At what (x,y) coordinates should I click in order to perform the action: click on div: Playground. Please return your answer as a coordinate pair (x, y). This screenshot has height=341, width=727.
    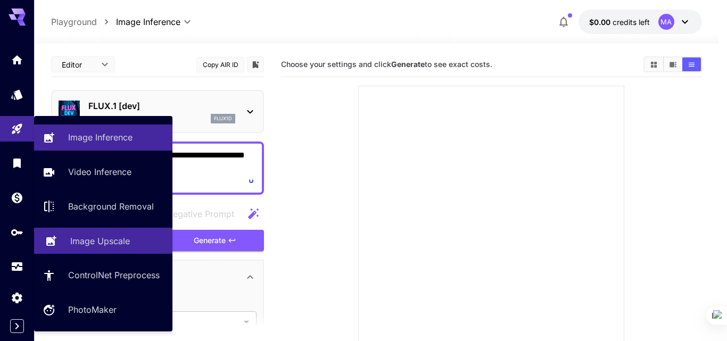
    Looking at the image, I should click on (17, 129).